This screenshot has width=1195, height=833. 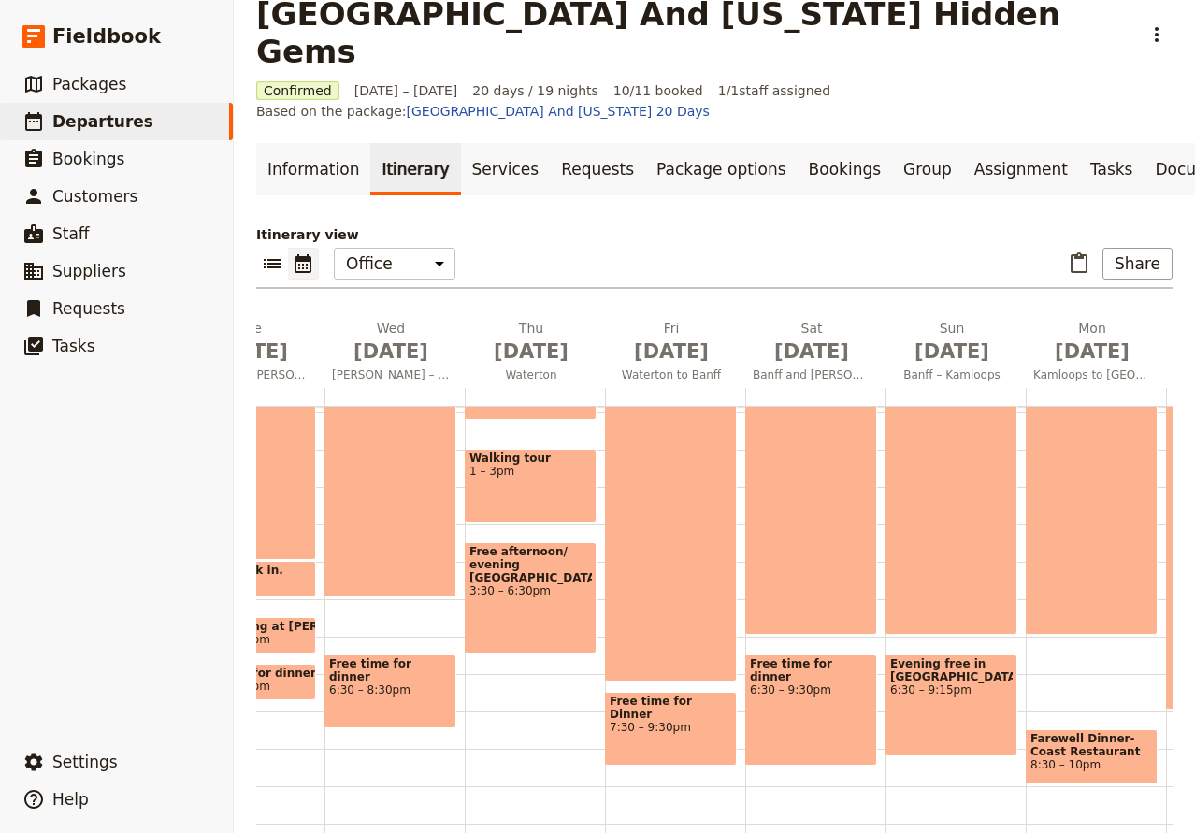 What do you see at coordinates (530, 471) in the screenshot?
I see `span: 1 – 3pm` at bounding box center [530, 471].